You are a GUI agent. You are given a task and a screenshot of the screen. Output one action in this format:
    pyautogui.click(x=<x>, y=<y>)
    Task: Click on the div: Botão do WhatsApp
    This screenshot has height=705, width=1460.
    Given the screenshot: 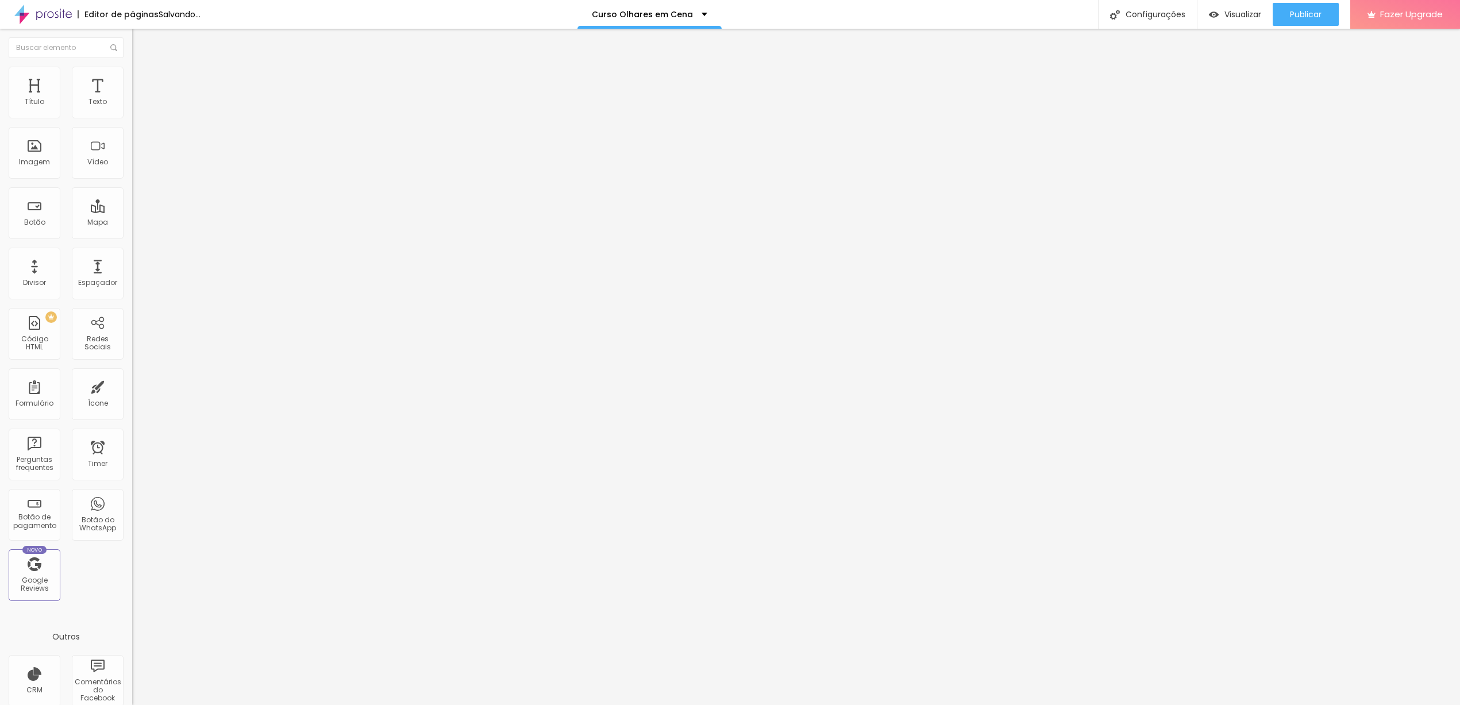 What is the action you would take?
    pyautogui.click(x=97, y=524)
    